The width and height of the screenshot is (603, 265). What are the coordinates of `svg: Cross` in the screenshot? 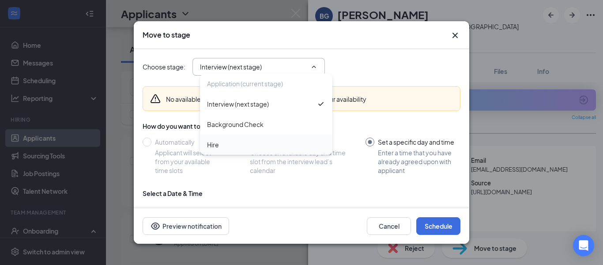 It's located at (455, 35).